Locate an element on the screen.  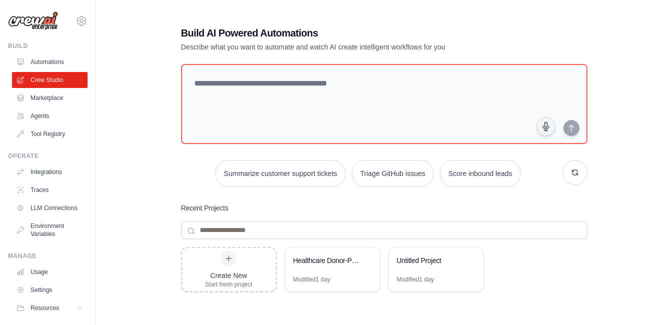
a: Traces is located at coordinates (50, 190).